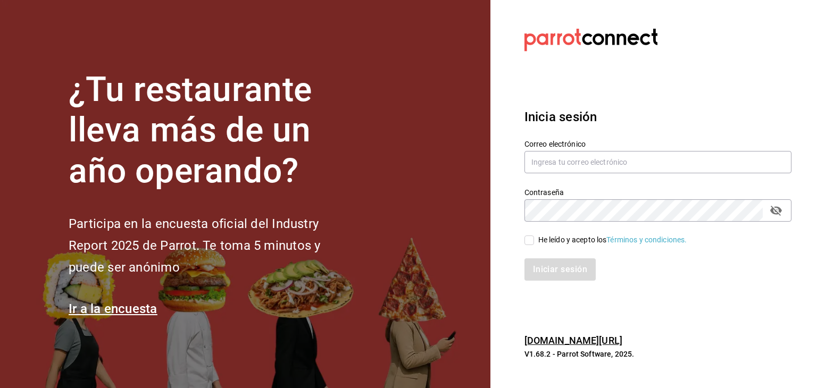  Describe the element at coordinates (212, 246) in the screenshot. I see `h2: Participa en la encuesta oficial del Industry Report 2025 de Parrot. Te toma 5 minutos y puede se...` at that location.